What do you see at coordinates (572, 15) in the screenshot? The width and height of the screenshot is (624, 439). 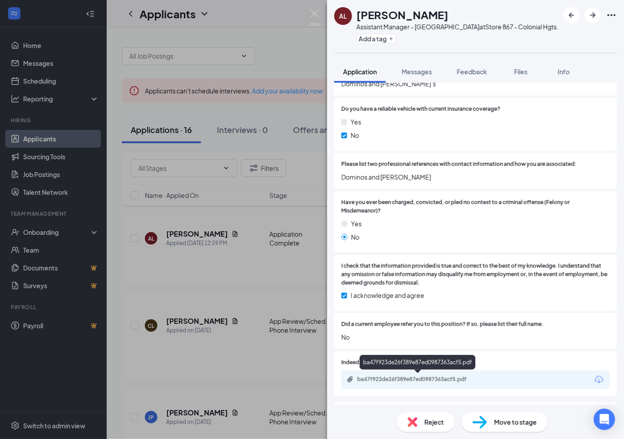 I see `svg: ArrowLeftNew` at bounding box center [572, 15].